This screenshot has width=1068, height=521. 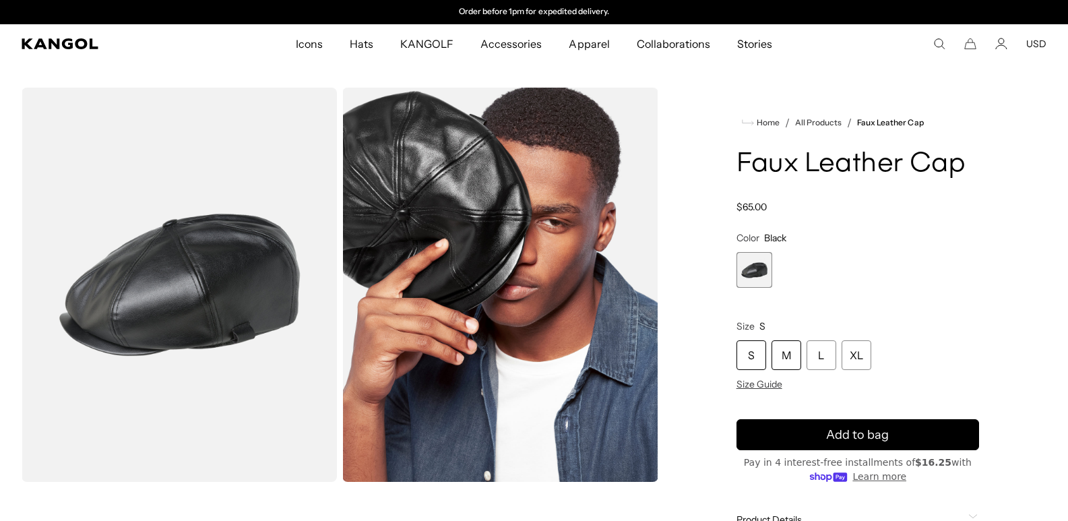 I want to click on span: Size, so click(x=745, y=326).